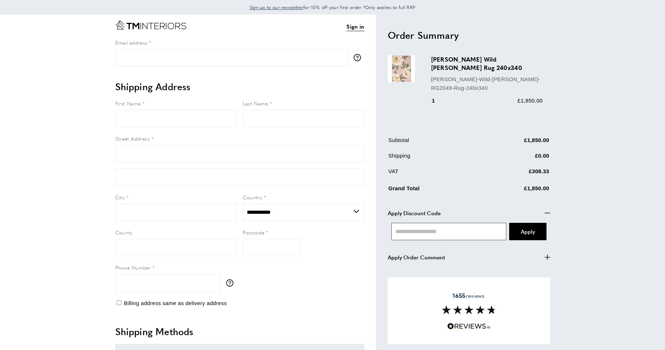  I want to click on td: VAT, so click(433, 174).